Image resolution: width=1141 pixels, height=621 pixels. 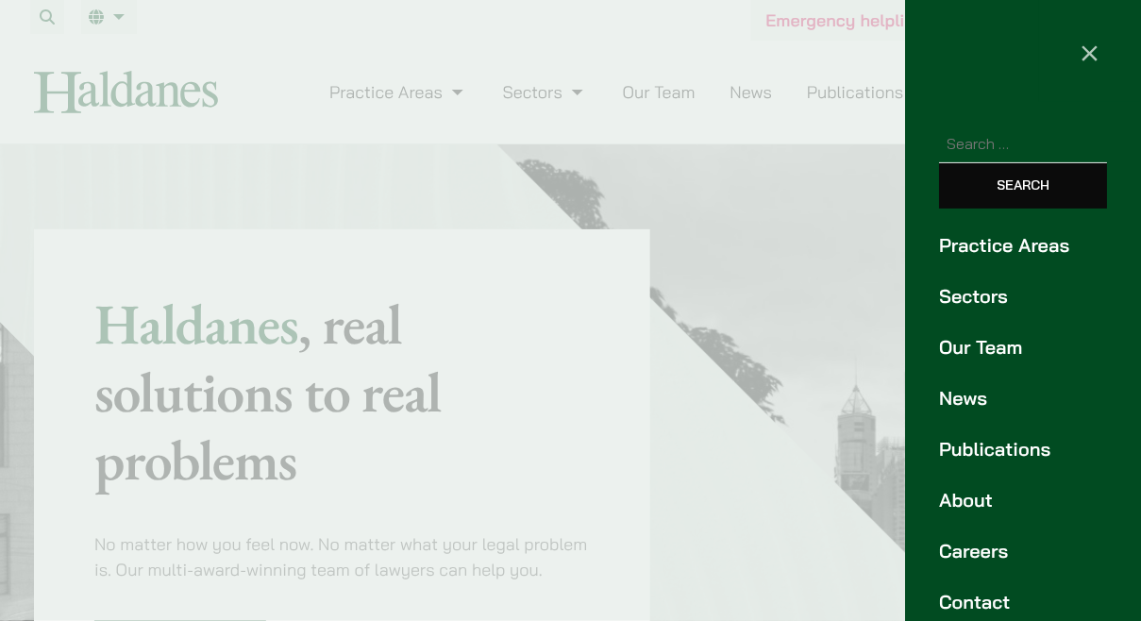 I want to click on input: Search, so click(x=1023, y=186).